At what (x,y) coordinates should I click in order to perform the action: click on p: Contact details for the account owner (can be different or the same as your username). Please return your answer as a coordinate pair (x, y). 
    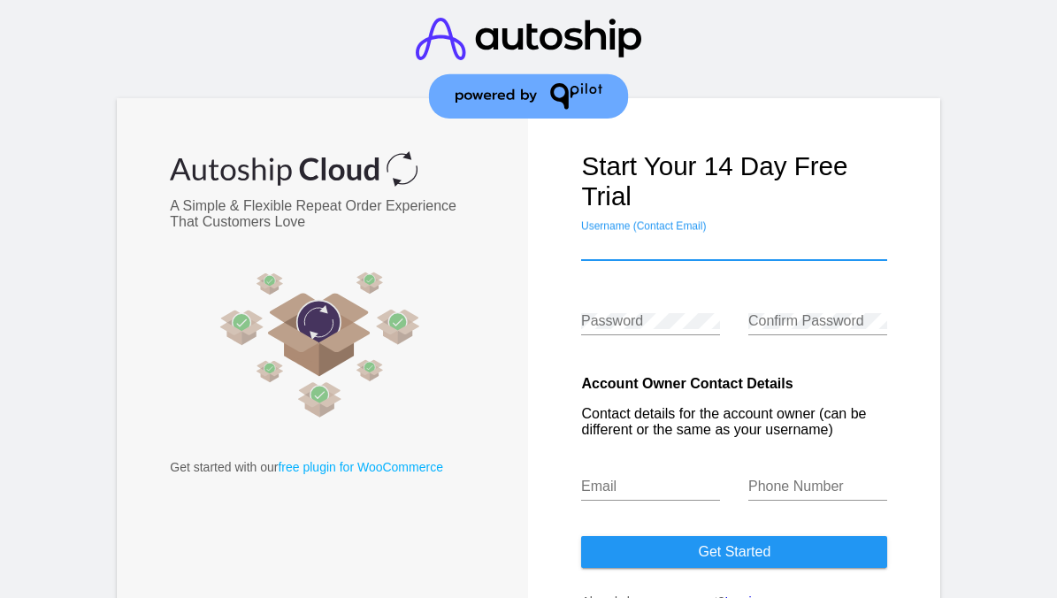
    Looking at the image, I should click on (734, 422).